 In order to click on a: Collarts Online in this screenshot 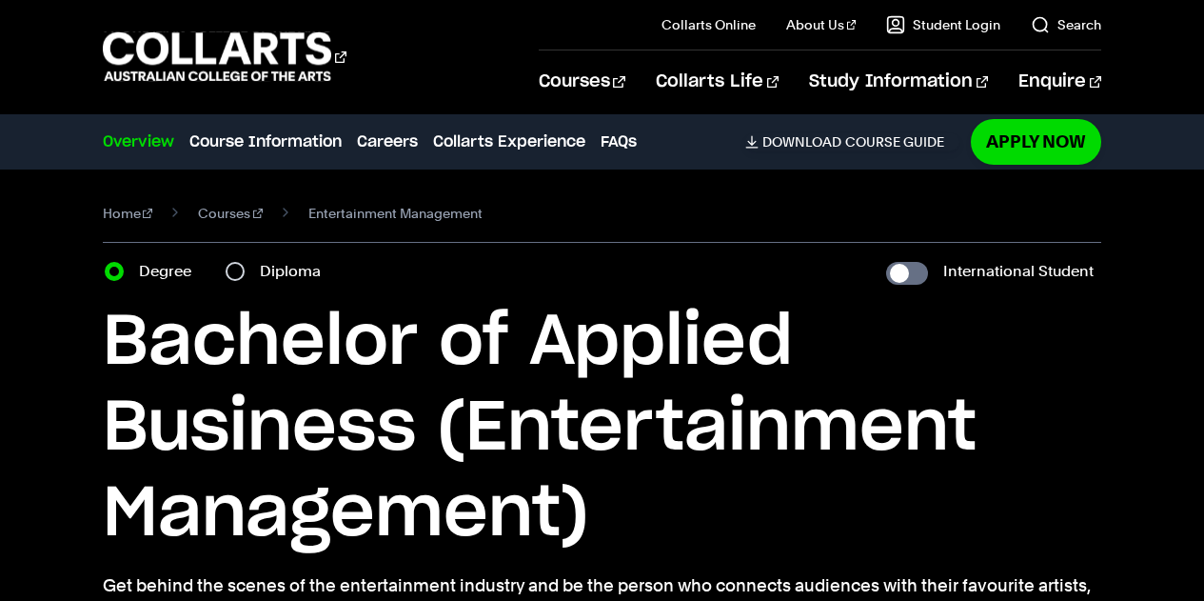, I will do `click(708, 25)`.